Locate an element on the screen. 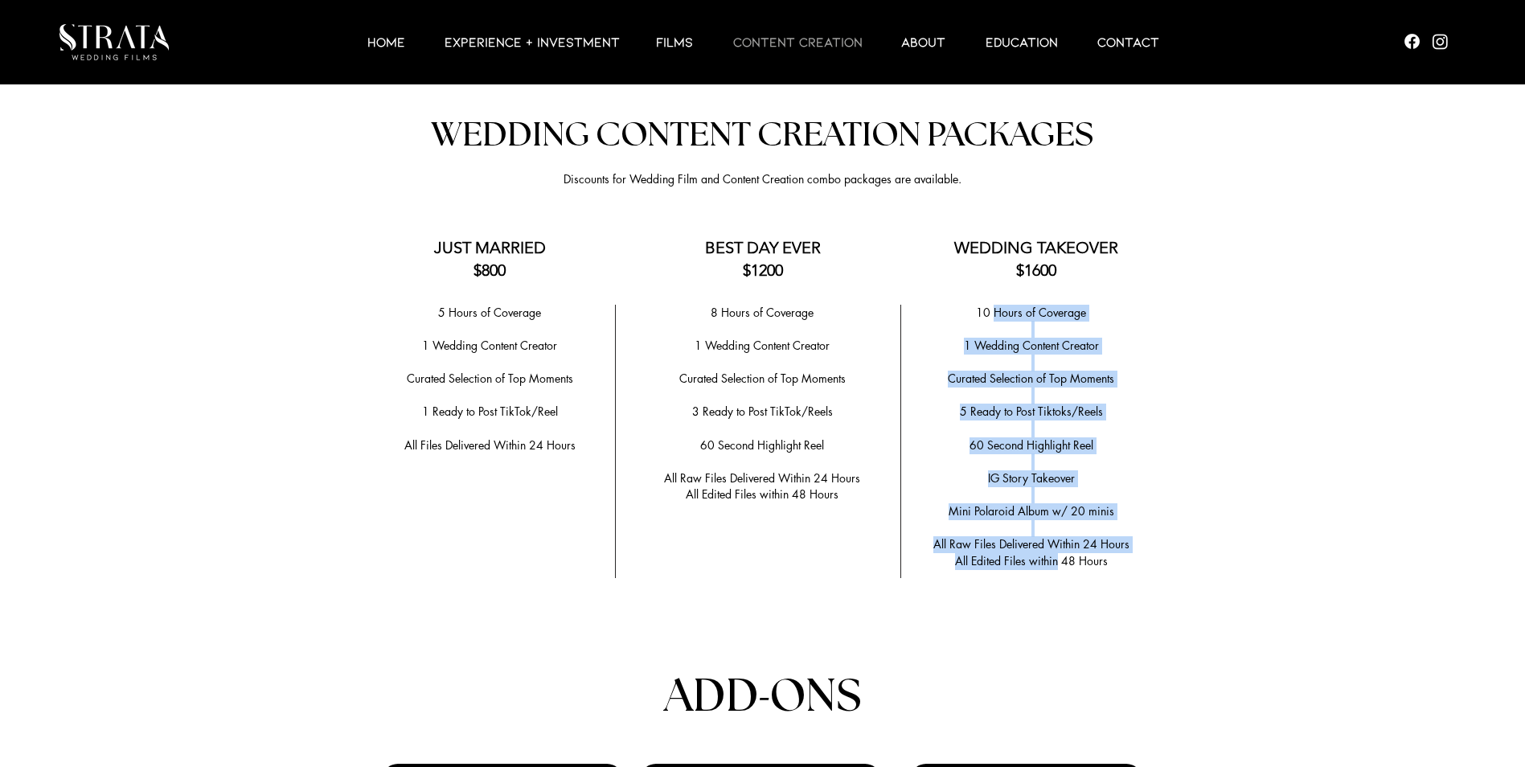 This screenshot has height=767, width=1525. a: HOME is located at coordinates (386, 42).